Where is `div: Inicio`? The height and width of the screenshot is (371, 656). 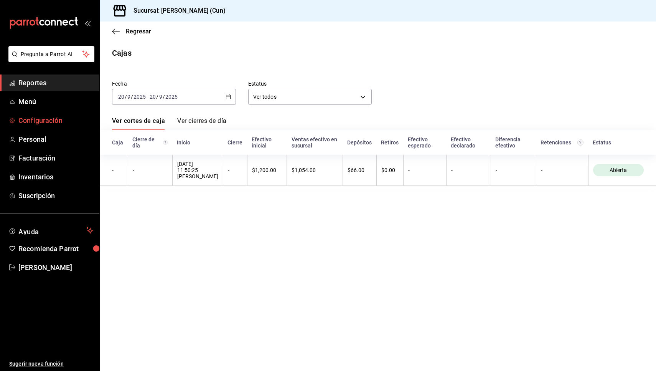 div: Inicio is located at coordinates (198, 142).